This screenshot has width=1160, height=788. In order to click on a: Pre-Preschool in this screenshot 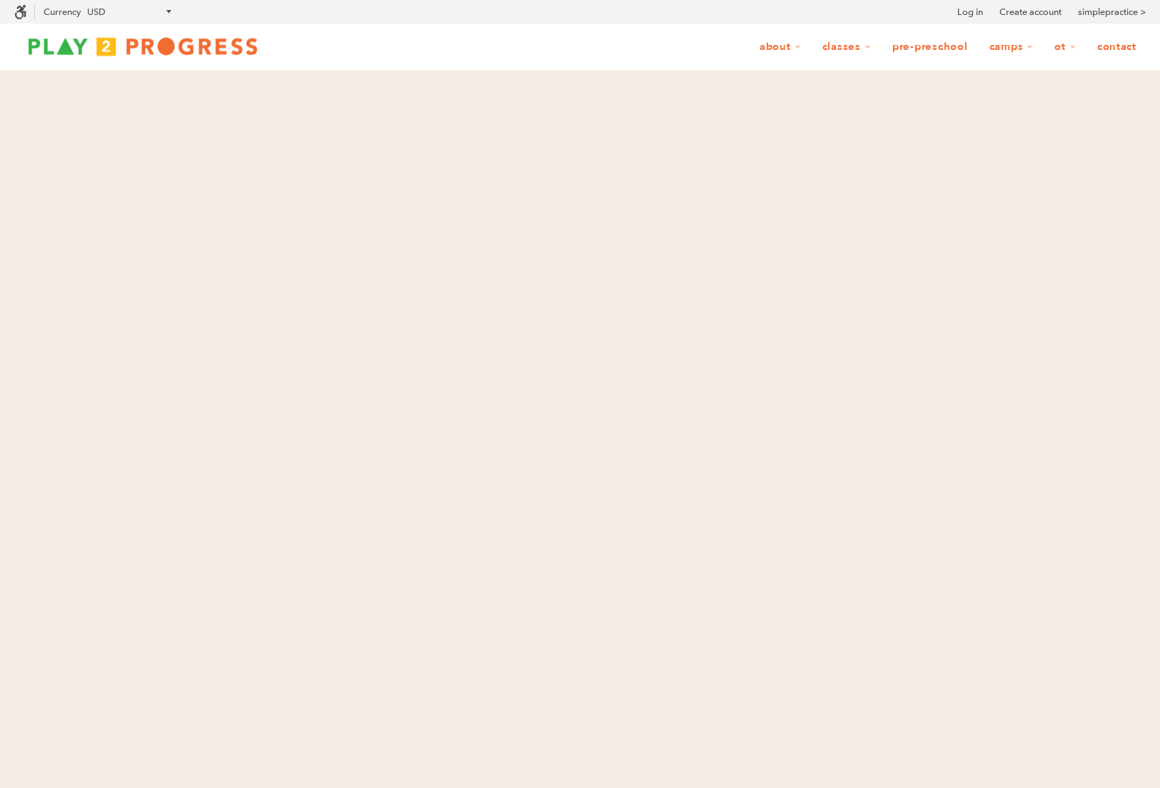, I will do `click(930, 47)`.